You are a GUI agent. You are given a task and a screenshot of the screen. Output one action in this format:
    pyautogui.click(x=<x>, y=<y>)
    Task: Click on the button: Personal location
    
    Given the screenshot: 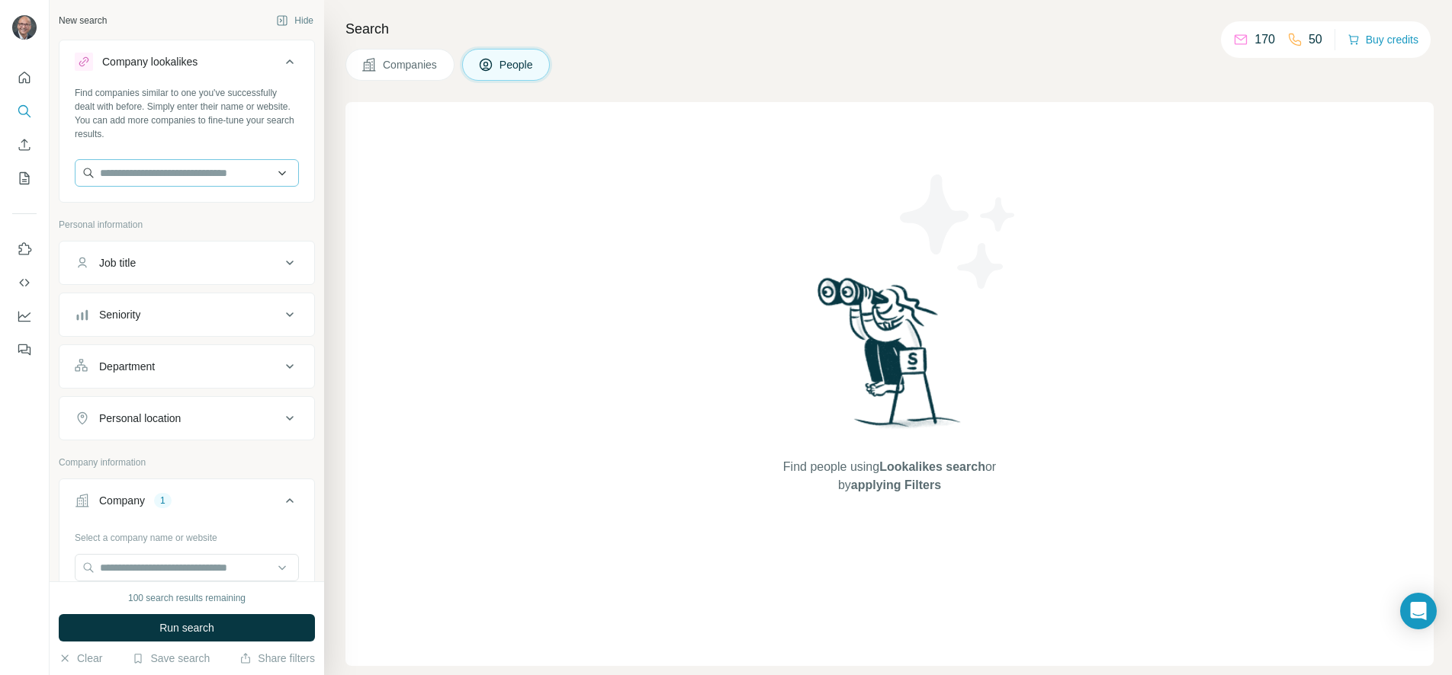 What is the action you would take?
    pyautogui.click(x=187, y=419)
    